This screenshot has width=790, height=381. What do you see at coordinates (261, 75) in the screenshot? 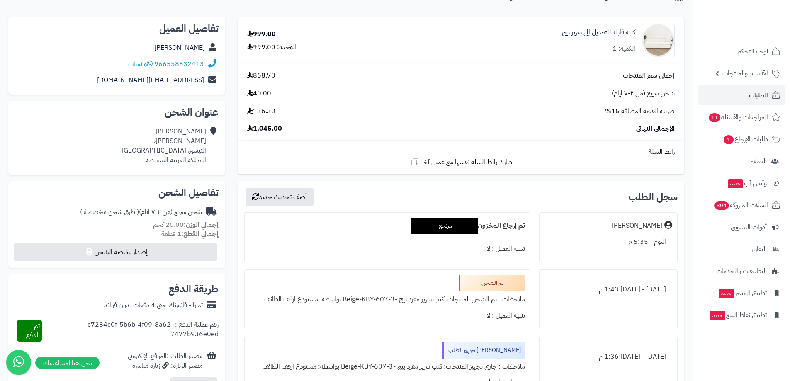
I see `span: 868.70` at bounding box center [261, 75].